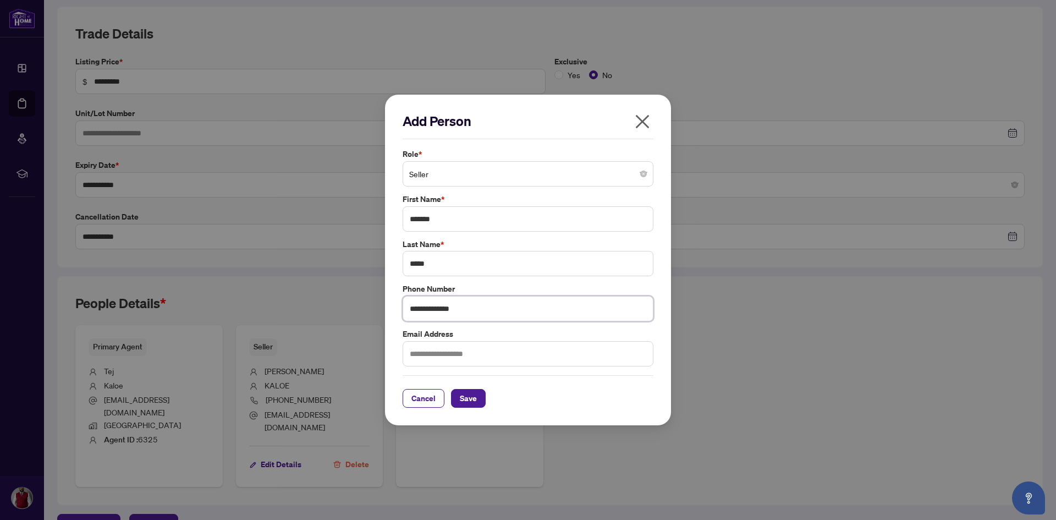 Image resolution: width=1056 pixels, height=520 pixels. I want to click on label: First Name, so click(528, 199).